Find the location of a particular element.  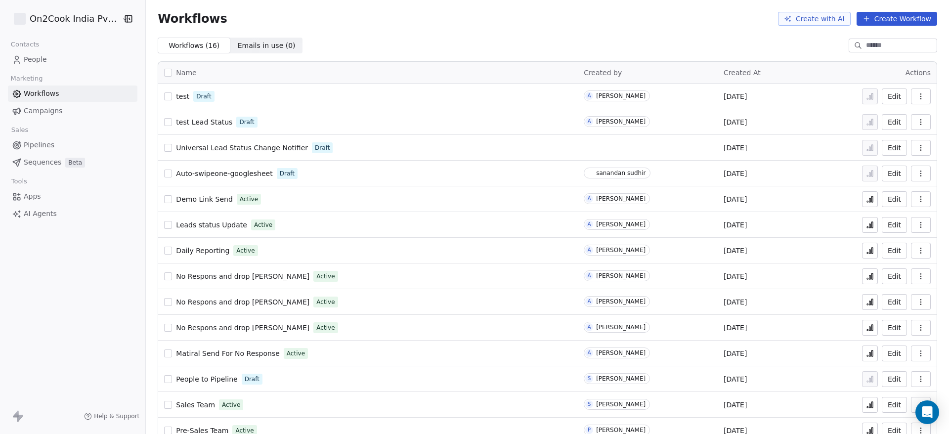

a: Demo Link Send is located at coordinates (204, 199).